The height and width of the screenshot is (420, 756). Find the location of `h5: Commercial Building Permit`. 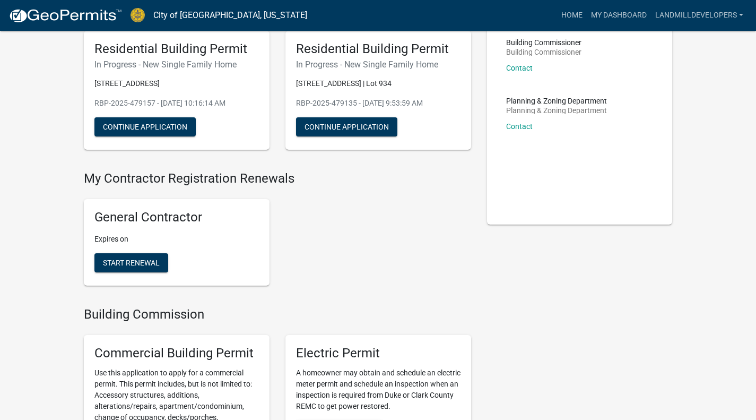

h5: Commercial Building Permit is located at coordinates (177, 353).